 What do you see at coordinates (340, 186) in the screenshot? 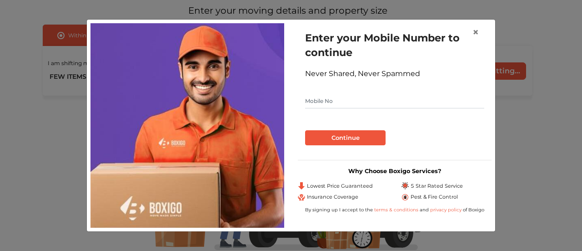
I see `span: Lowest Price Guaranteed` at bounding box center [340, 186].